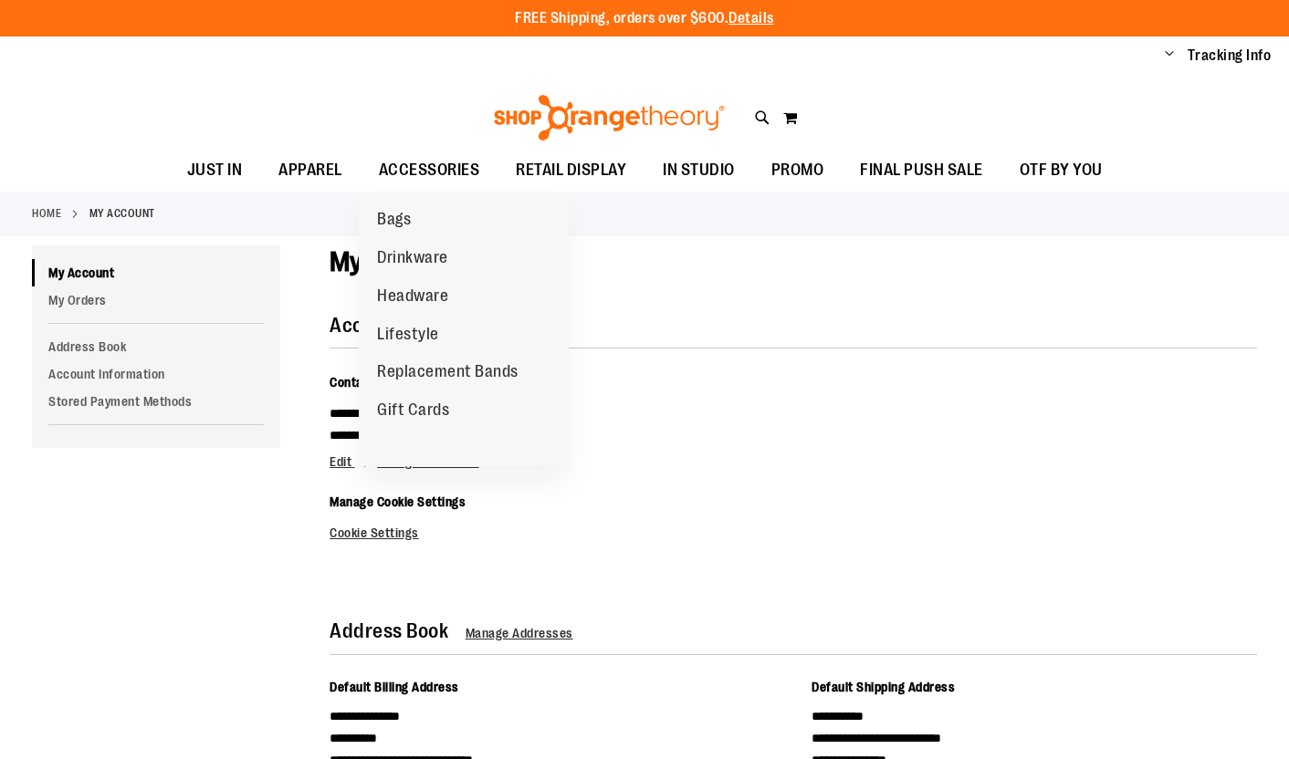  What do you see at coordinates (156, 402) in the screenshot?
I see `a: Stored Payment Methods` at bounding box center [156, 402].